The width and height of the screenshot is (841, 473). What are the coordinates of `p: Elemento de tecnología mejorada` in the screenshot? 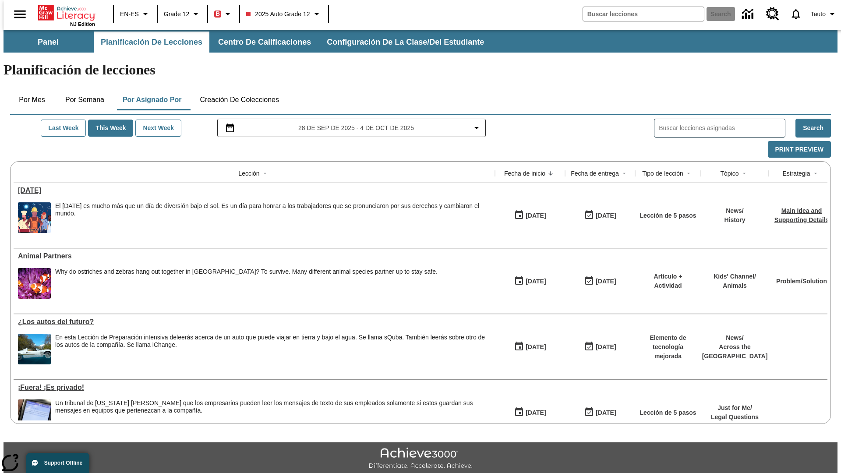 It's located at (668, 347).